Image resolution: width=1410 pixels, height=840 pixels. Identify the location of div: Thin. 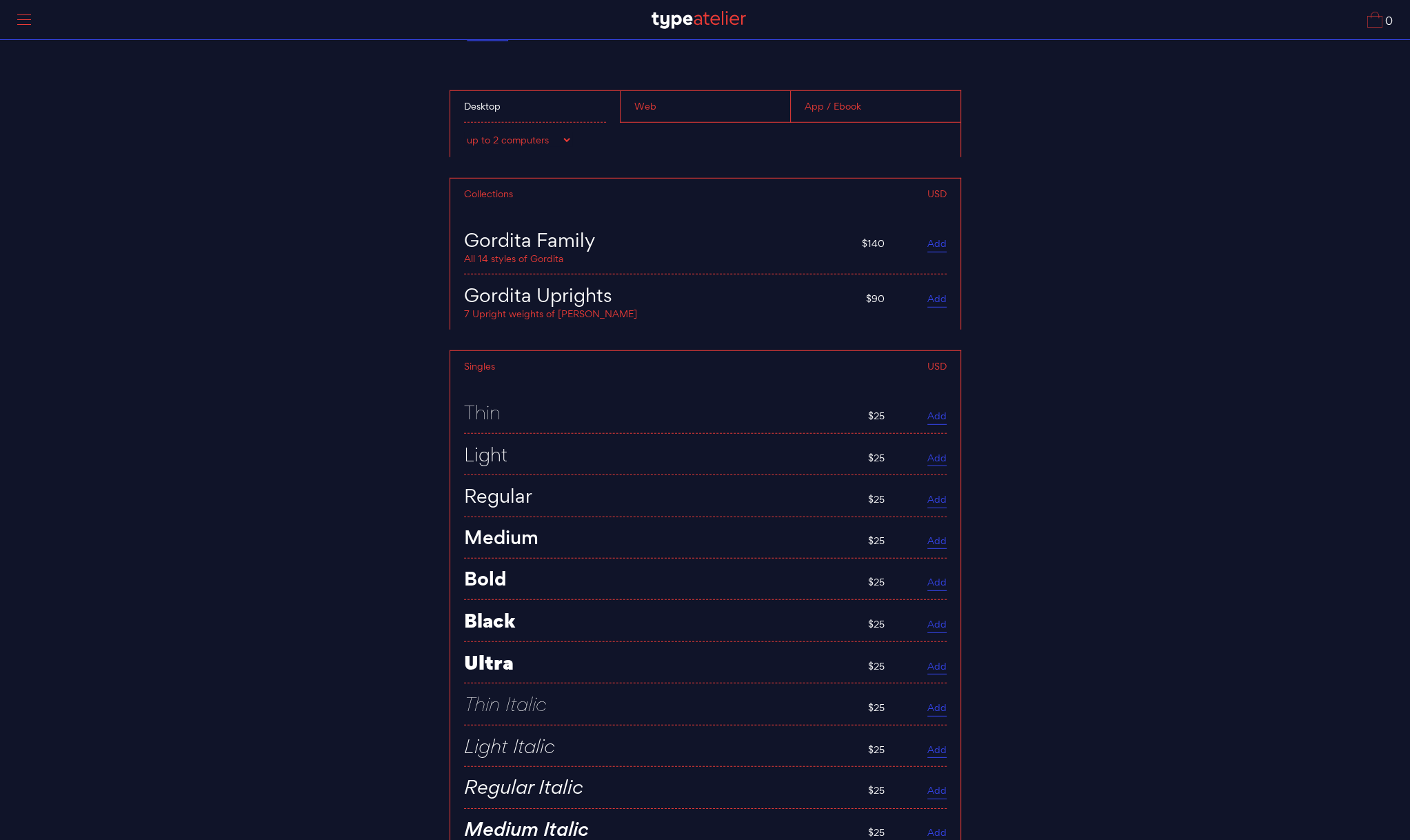
(659, 411).